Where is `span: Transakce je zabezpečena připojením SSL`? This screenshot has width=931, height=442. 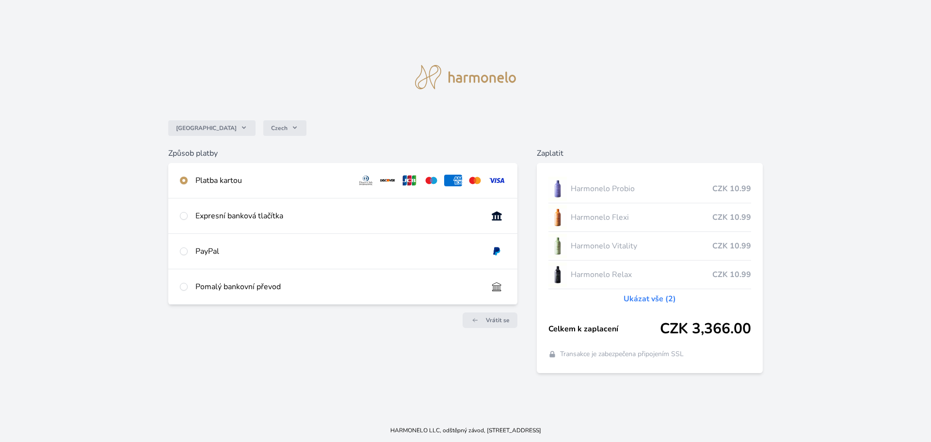
span: Transakce je zabezpečena připojením SSL is located at coordinates (622, 354).